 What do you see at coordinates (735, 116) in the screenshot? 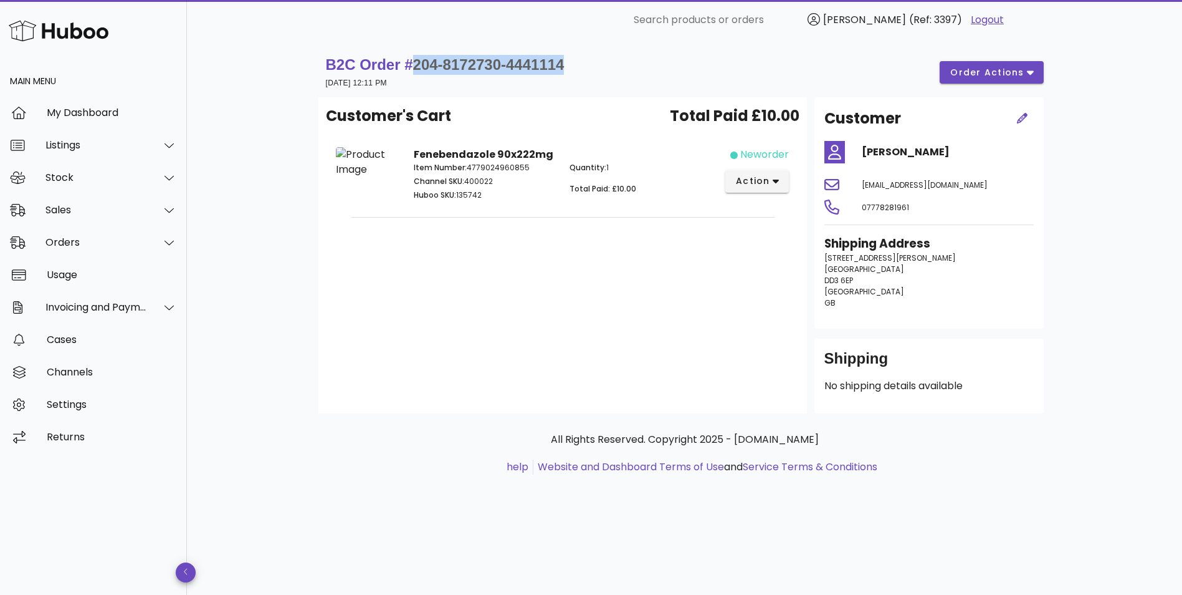
I see `span: Total Paid £10.00` at bounding box center [735, 116].